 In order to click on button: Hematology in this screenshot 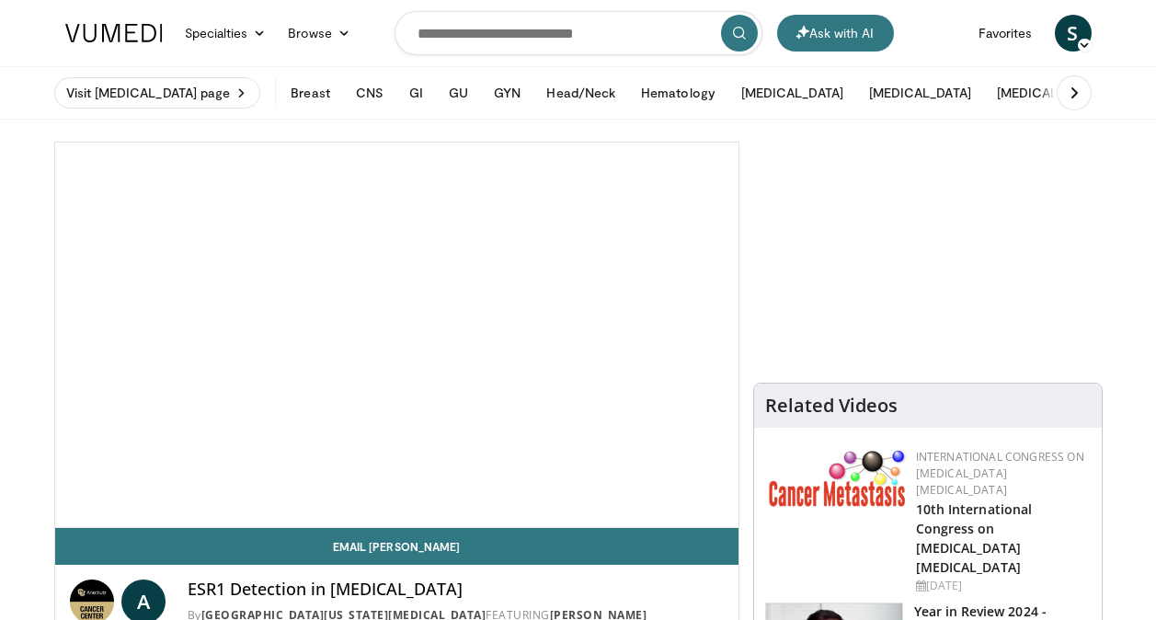, I will do `click(678, 93)`.